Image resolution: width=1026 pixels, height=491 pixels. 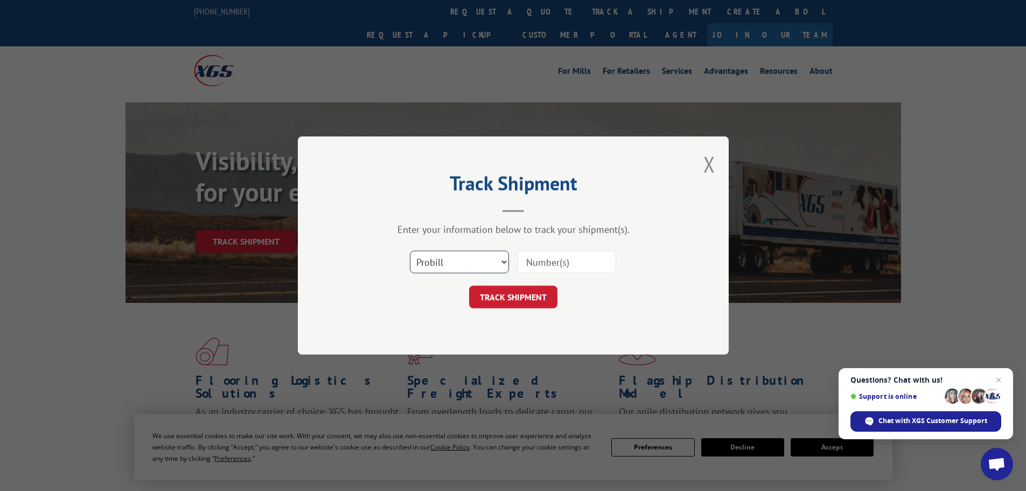 What do you see at coordinates (926, 380) in the screenshot?
I see `span: Questions? Chat with us!` at bounding box center [926, 380].